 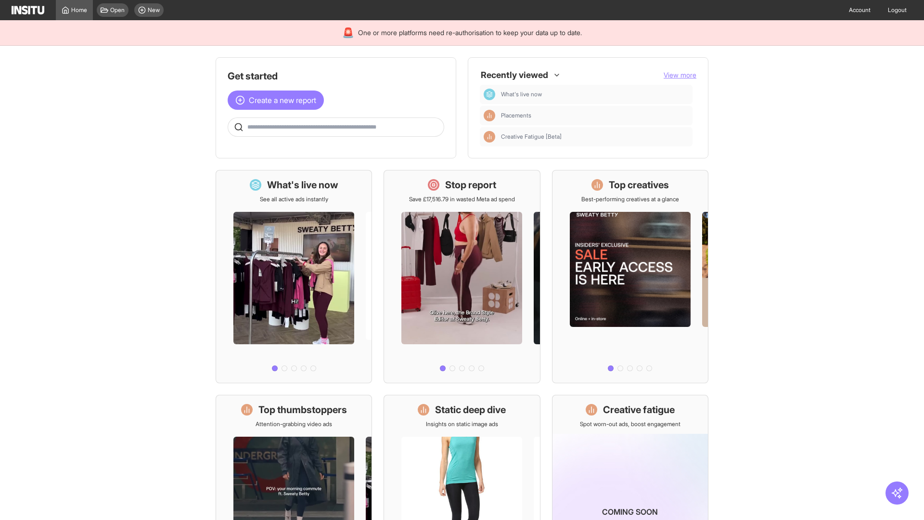 What do you see at coordinates (153, 10) in the screenshot?
I see `span: New` at bounding box center [153, 10].